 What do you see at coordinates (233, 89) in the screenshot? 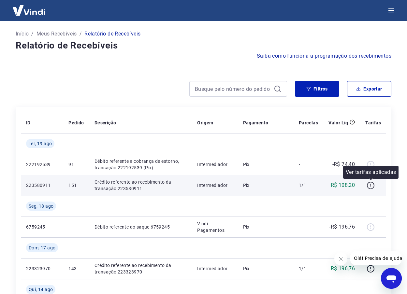
I see `input: Busque pelo número do pedido` at bounding box center [233, 89].